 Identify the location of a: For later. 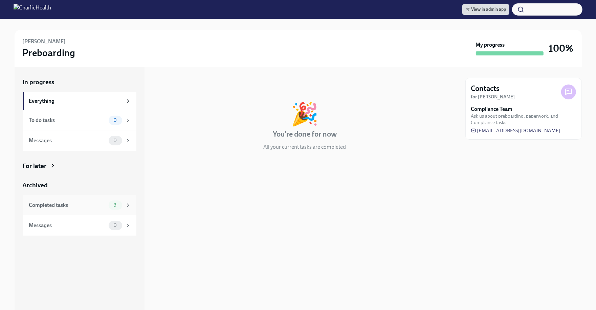
(79, 166).